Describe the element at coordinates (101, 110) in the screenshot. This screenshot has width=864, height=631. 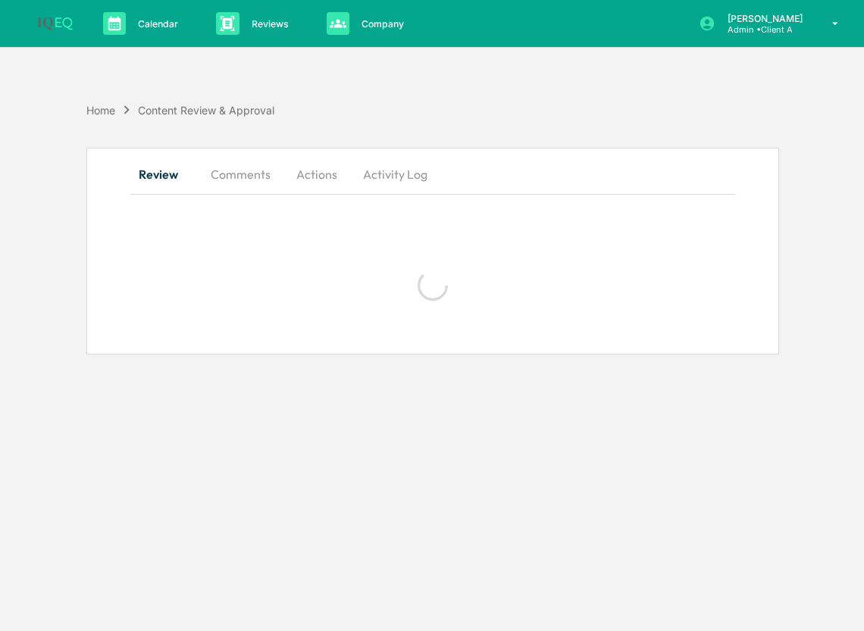
I see `div: Home` at that location.